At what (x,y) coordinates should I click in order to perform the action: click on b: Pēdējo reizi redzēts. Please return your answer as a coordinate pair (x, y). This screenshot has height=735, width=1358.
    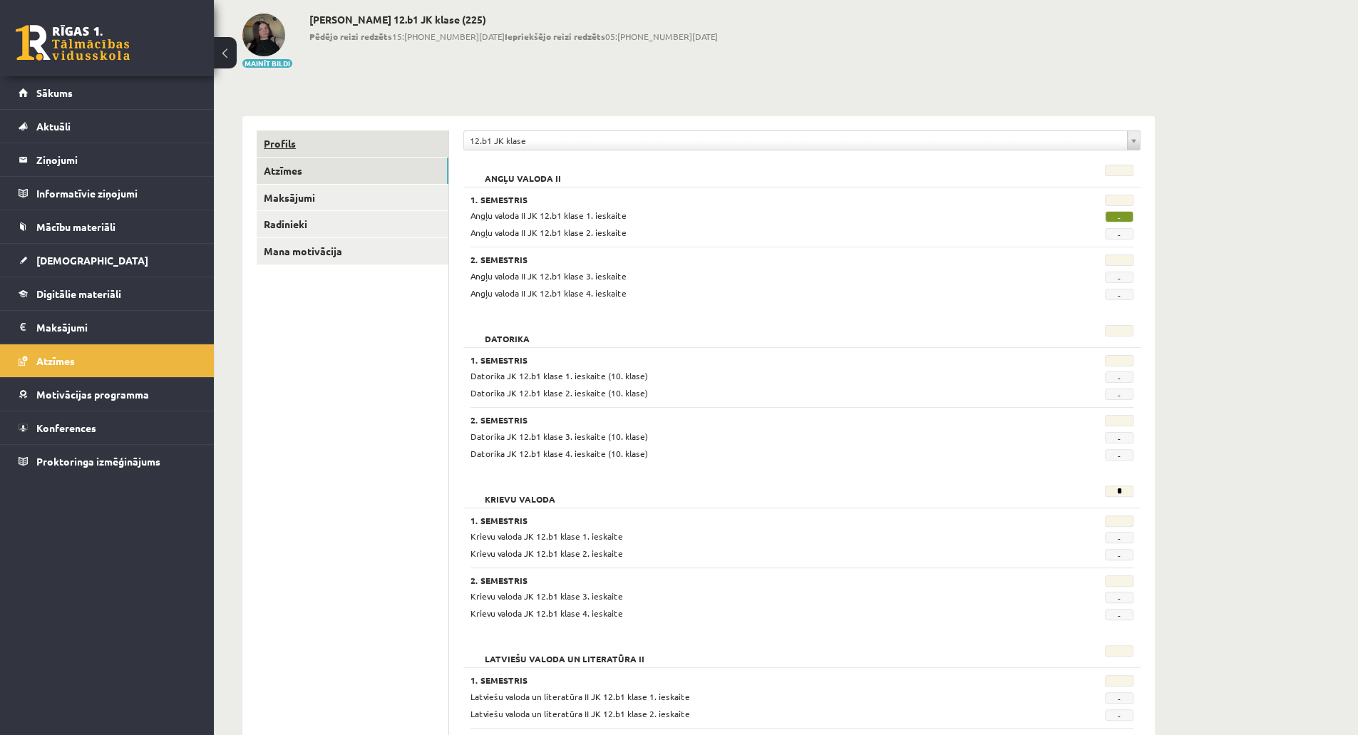
    Looking at the image, I should click on (351, 36).